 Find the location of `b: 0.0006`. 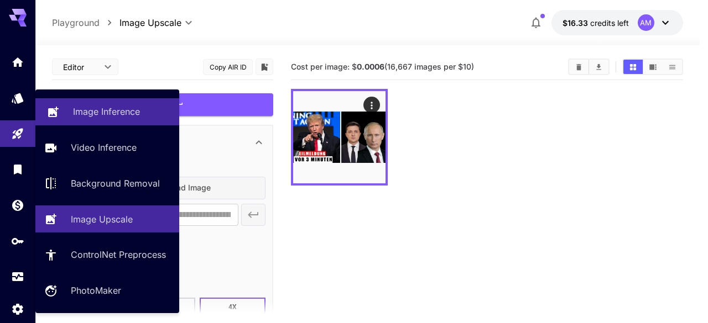

b: 0.0006 is located at coordinates (370, 66).